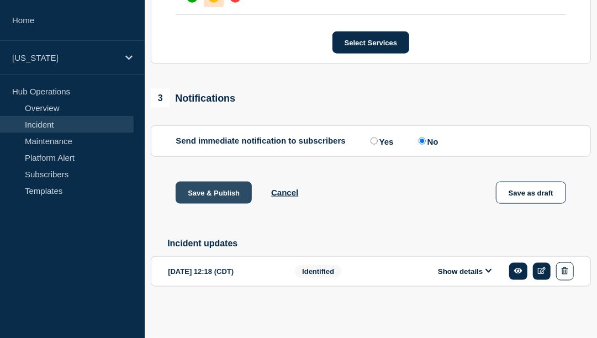 This screenshot has width=597, height=338. What do you see at coordinates (261, 141) in the screenshot?
I see `p: Send immediate notification to subscribers` at bounding box center [261, 141].